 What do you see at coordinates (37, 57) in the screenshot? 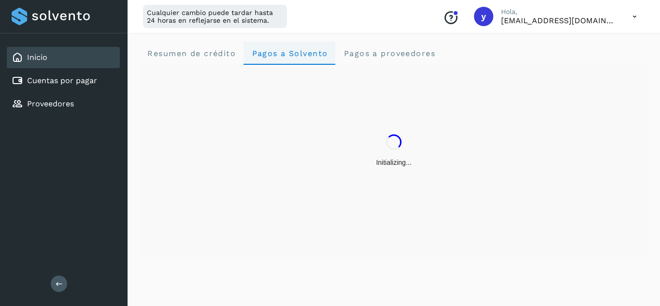
I see `a: Inicio` at bounding box center [37, 57].